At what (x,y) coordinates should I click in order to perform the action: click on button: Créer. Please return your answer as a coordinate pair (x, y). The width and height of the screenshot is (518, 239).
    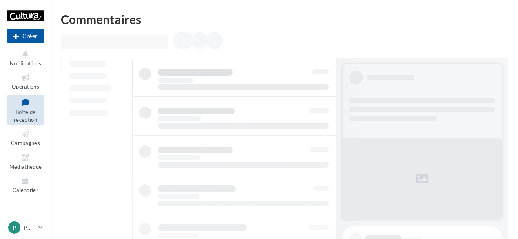
    Looking at the image, I should click on (25, 36).